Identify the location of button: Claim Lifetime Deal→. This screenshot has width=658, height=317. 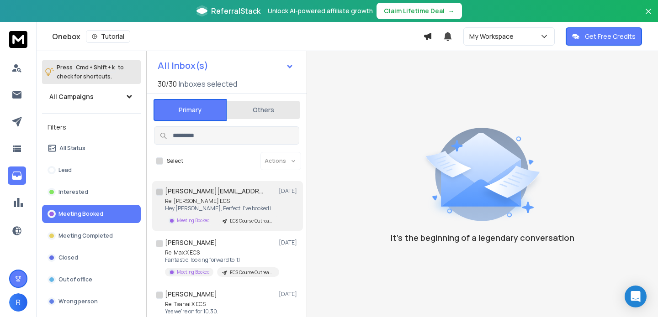
(419, 11).